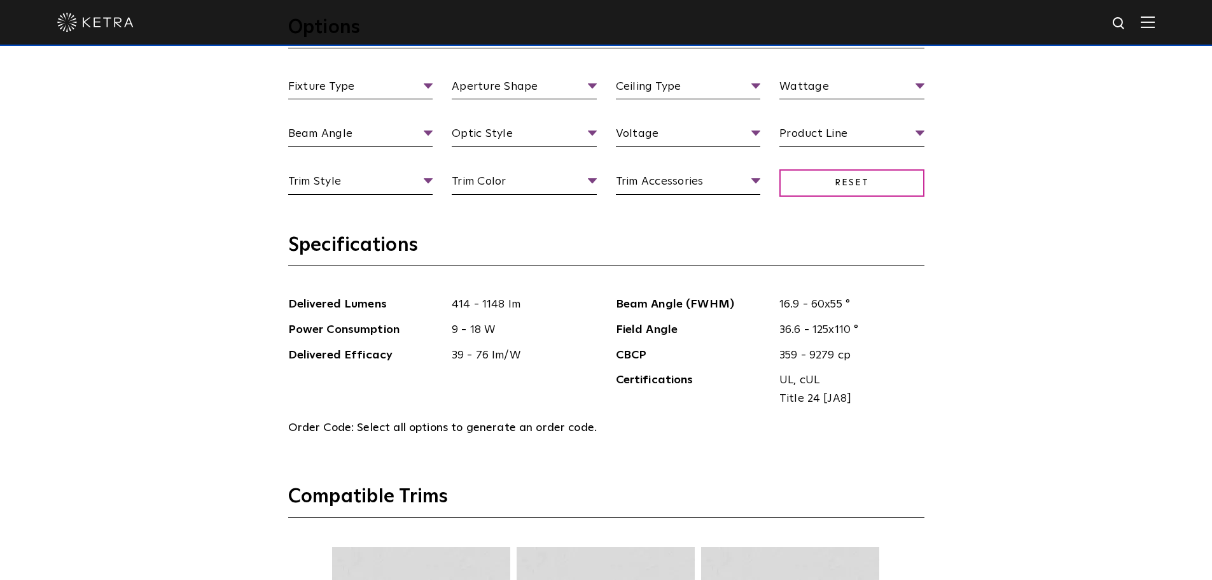 This screenshot has height=580, width=1212. I want to click on span: Power Consumption, so click(365, 330).